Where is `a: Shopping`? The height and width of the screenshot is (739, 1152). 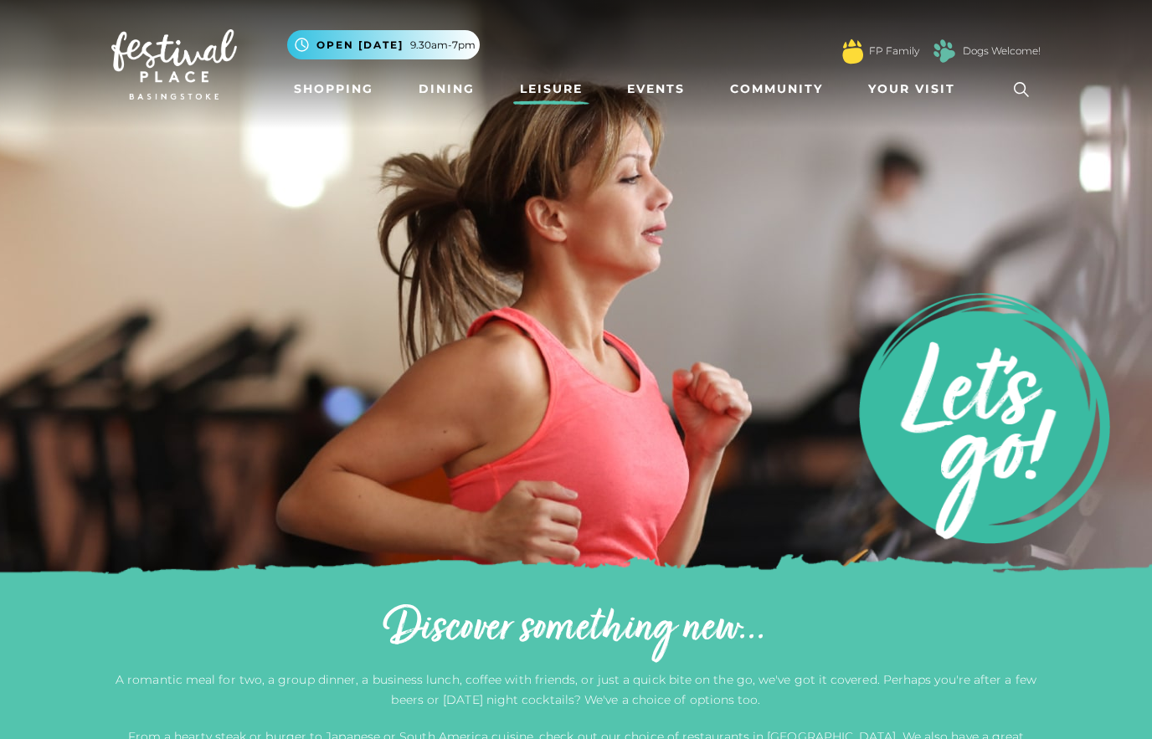 a: Shopping is located at coordinates (333, 89).